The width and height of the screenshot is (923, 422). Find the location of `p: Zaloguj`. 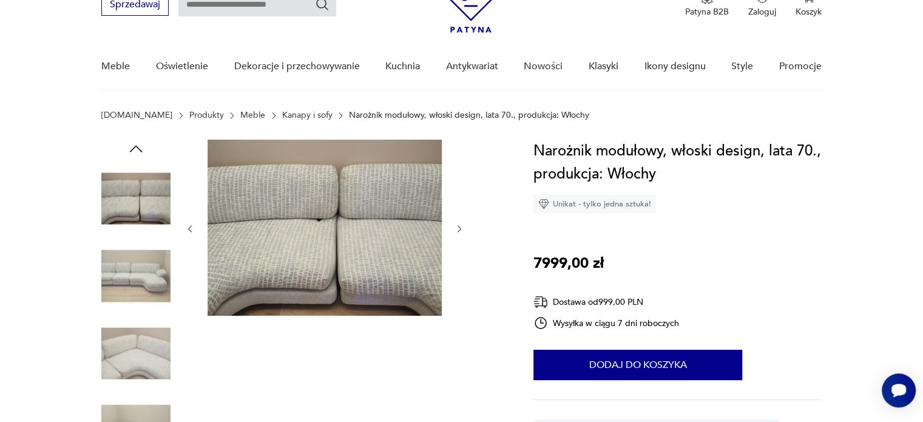

p: Zaloguj is located at coordinates (762, 12).